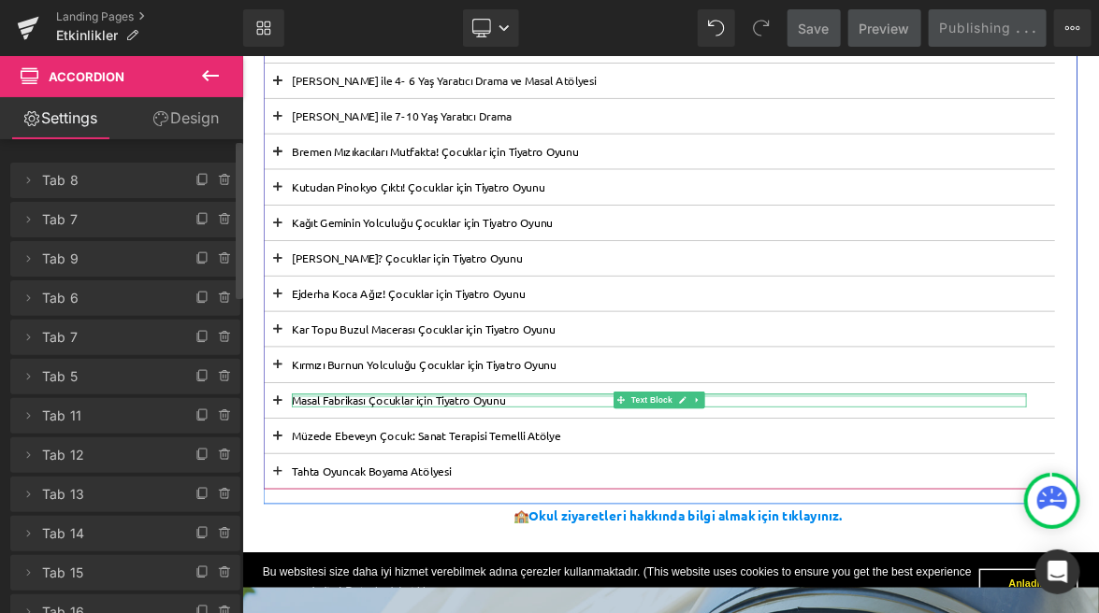 Image resolution: width=1099 pixels, height=613 pixels. Describe the element at coordinates (107, 416) in the screenshot. I see `span: Tab 11` at that location.